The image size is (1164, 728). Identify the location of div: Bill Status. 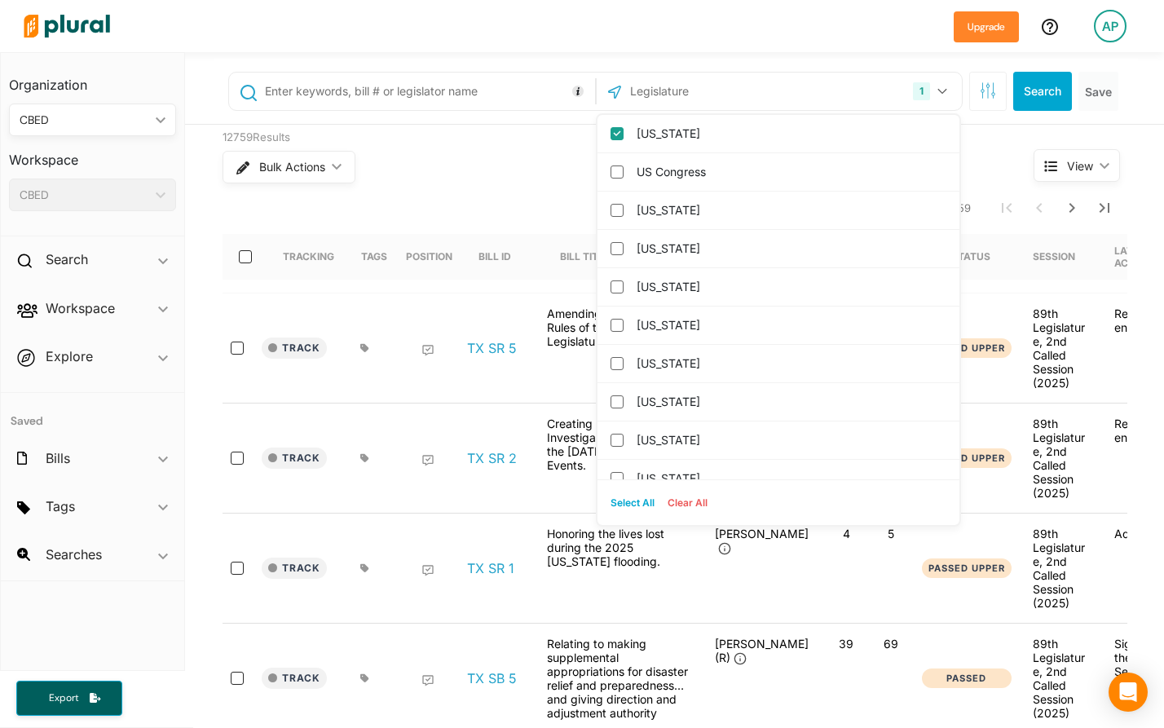
(967, 257).